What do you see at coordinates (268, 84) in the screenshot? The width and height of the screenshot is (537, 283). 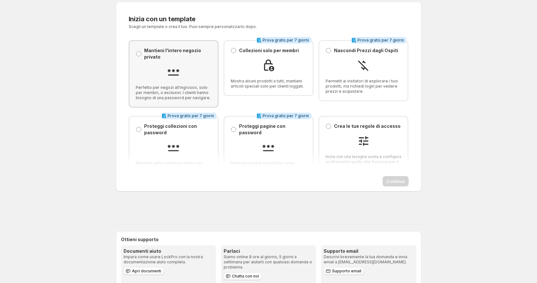 I see `span: Mostra alcuni prodotti a tutti, mantieni articoli speciali solo per clienti loggati.` at bounding box center [268, 84].